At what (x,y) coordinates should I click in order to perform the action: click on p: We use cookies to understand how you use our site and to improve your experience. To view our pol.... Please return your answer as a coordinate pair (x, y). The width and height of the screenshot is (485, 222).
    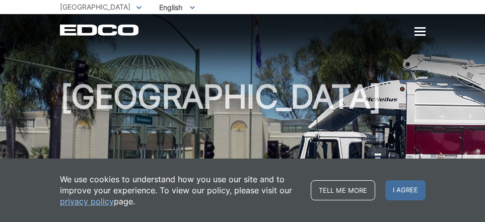
    Looking at the image, I should click on (180, 190).